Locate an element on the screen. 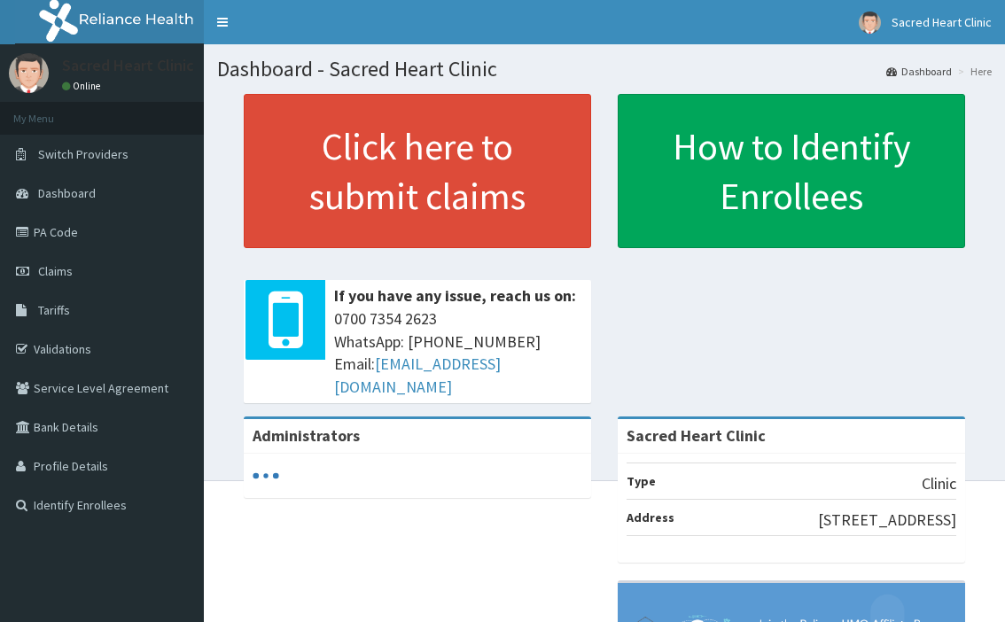 This screenshot has height=622, width=1005. b: If you have any issue, reach us on: is located at coordinates (455, 295).